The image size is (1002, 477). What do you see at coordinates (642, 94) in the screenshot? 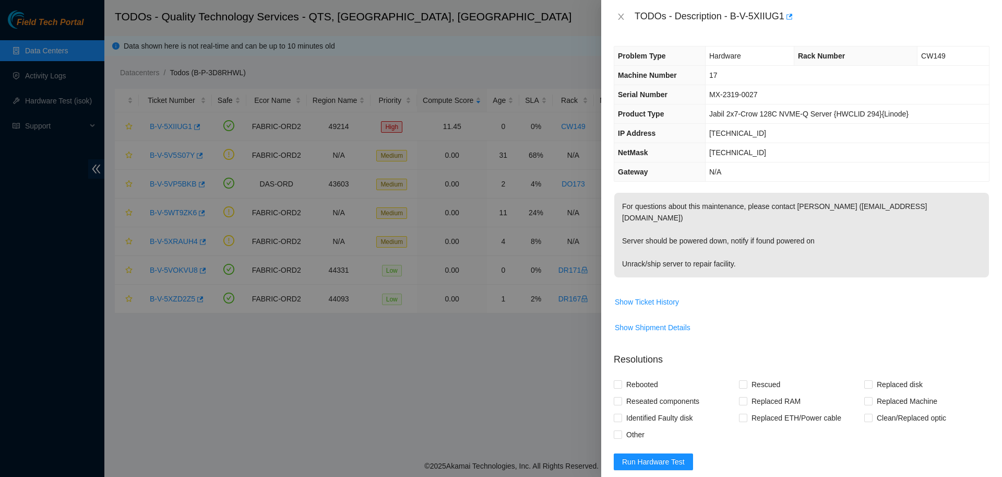
I see `span: Serial Number` at bounding box center [642, 94].